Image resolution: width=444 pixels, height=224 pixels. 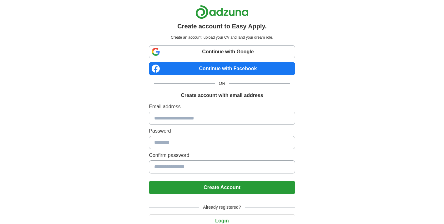 I want to click on img: Adzuna logo, so click(x=222, y=12).